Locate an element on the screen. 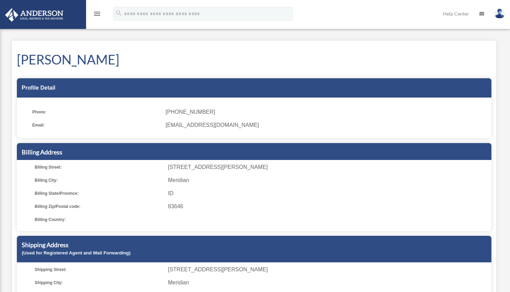 The image size is (510, 292). span: Billing State/Province: is located at coordinates (99, 193).